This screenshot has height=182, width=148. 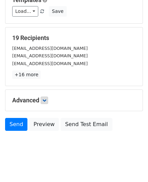 I want to click on a: Load..., so click(x=25, y=11).